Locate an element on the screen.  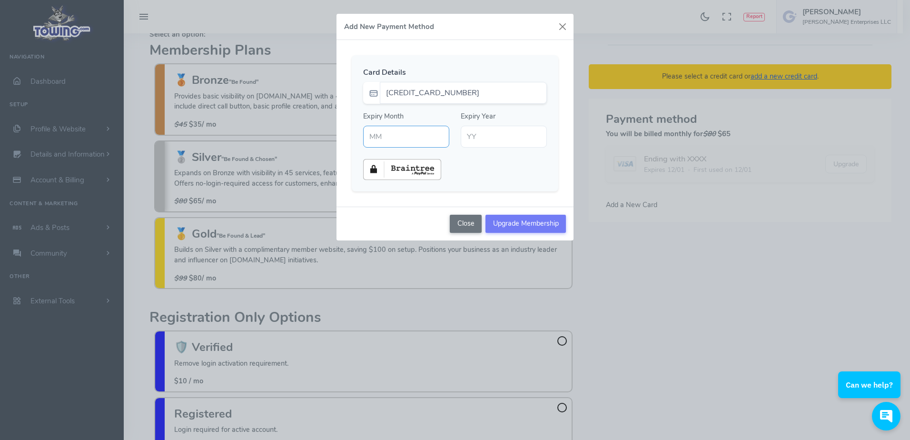
img: braintree-badge-light.png is located at coordinates (402, 169).